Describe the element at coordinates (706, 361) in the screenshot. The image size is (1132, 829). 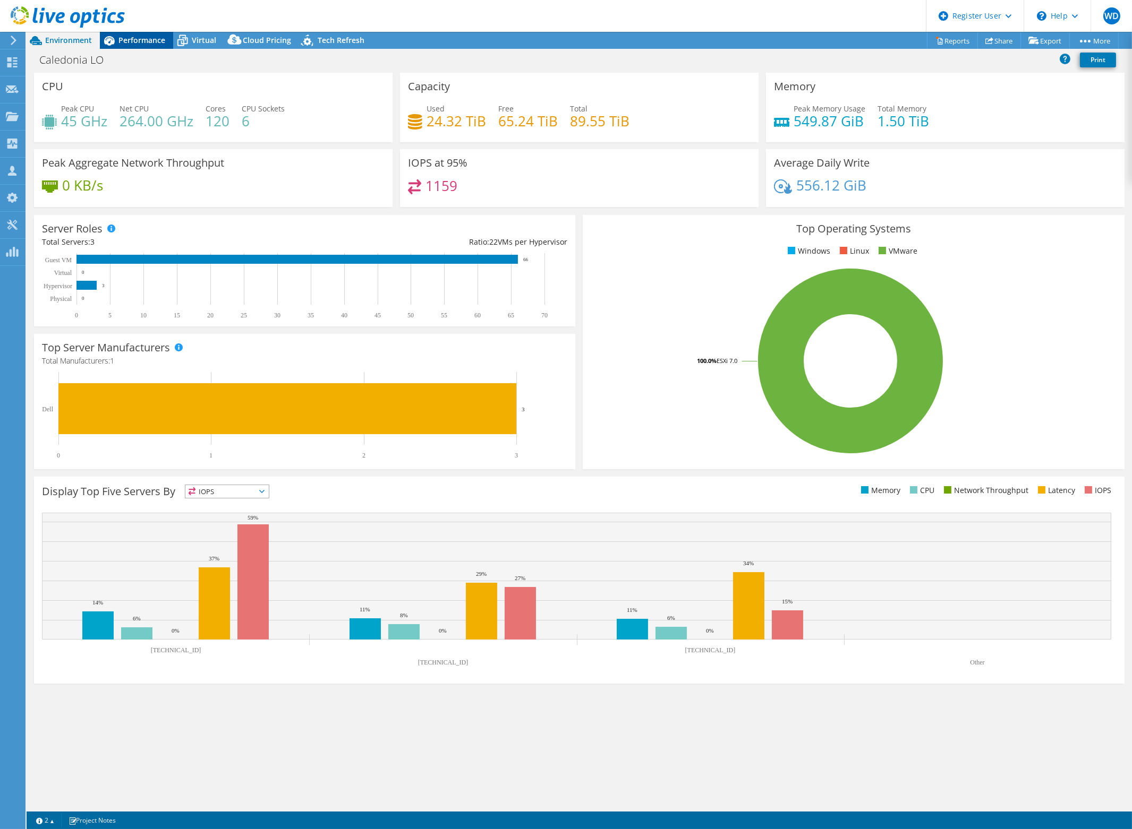
I see `tspan: 100.0%` at that location.